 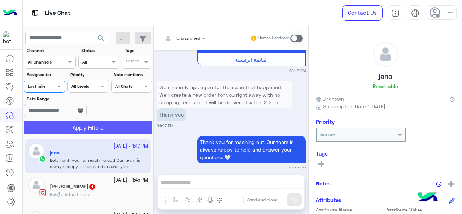 What do you see at coordinates (251, 60) in the screenshot?
I see `span: القائمة الرئيسية` at bounding box center [251, 60].